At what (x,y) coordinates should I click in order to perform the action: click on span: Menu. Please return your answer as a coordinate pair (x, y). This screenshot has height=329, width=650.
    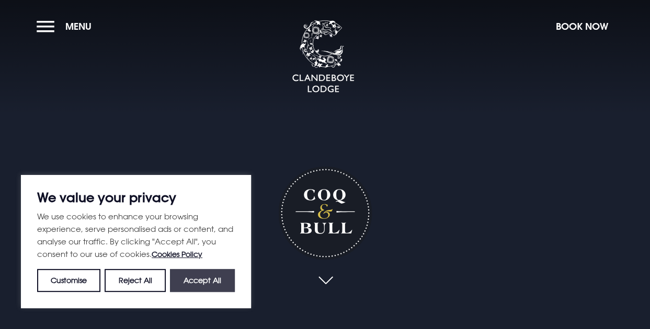
    Looking at the image, I should click on (78, 26).